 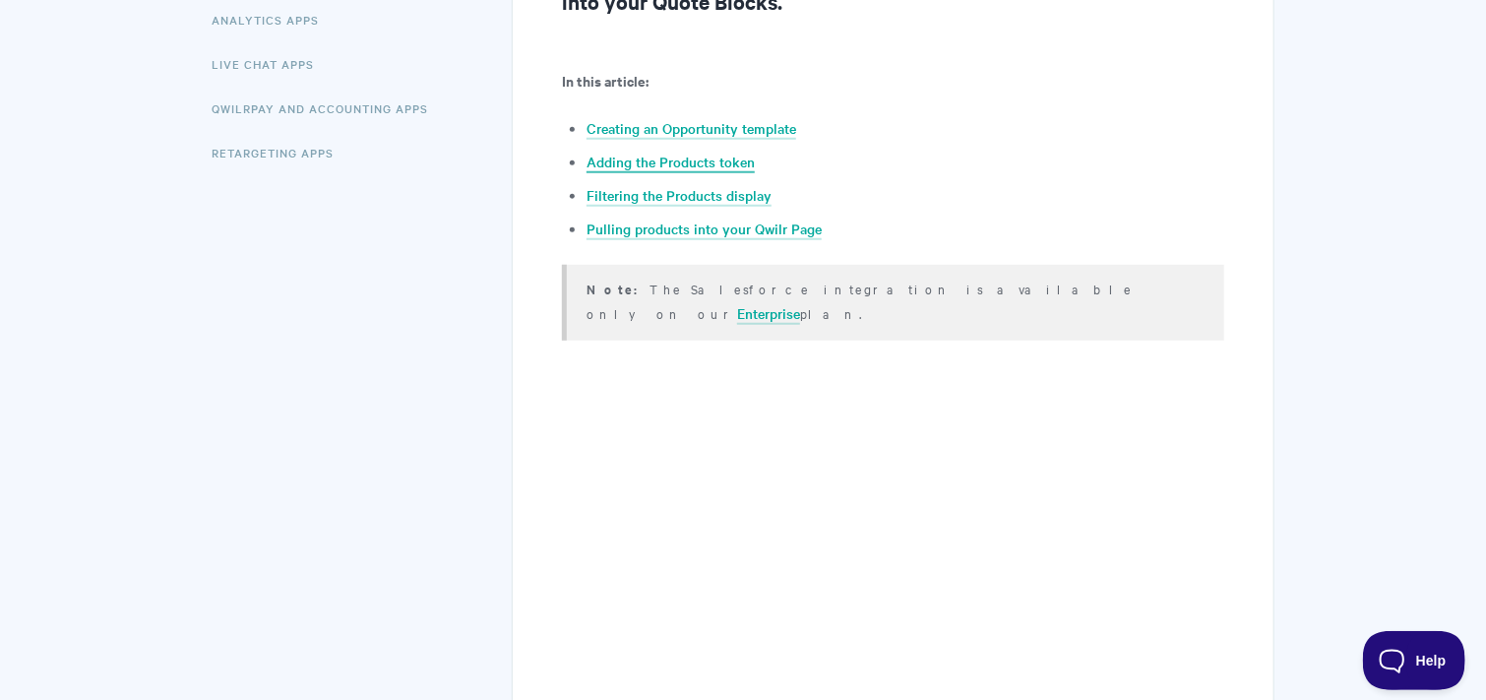 I want to click on a: Creating an Opportunity template, so click(x=691, y=129).